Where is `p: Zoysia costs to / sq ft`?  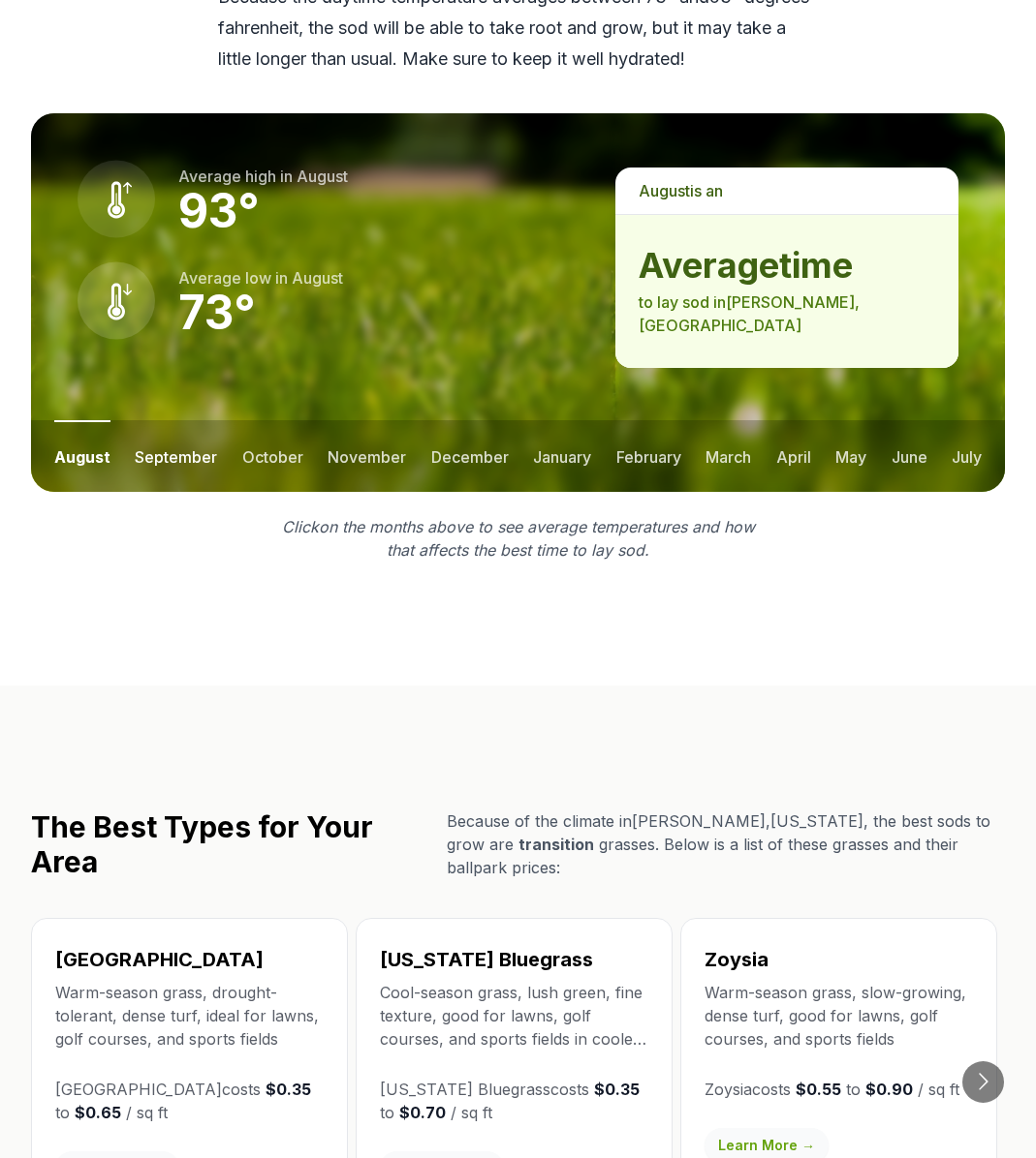
p: Zoysia costs to / sq ft is located at coordinates (838, 1090).